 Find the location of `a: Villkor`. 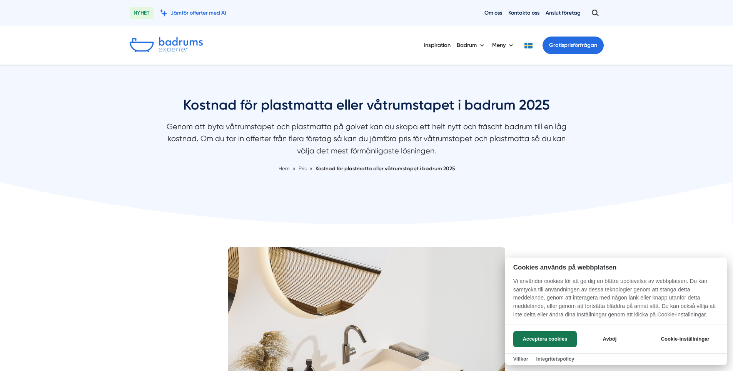

a: Villkor is located at coordinates (520, 359).